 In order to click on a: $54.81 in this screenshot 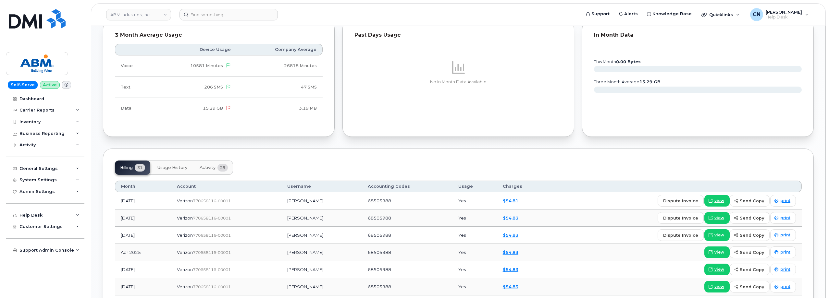, I will do `click(511, 201)`.